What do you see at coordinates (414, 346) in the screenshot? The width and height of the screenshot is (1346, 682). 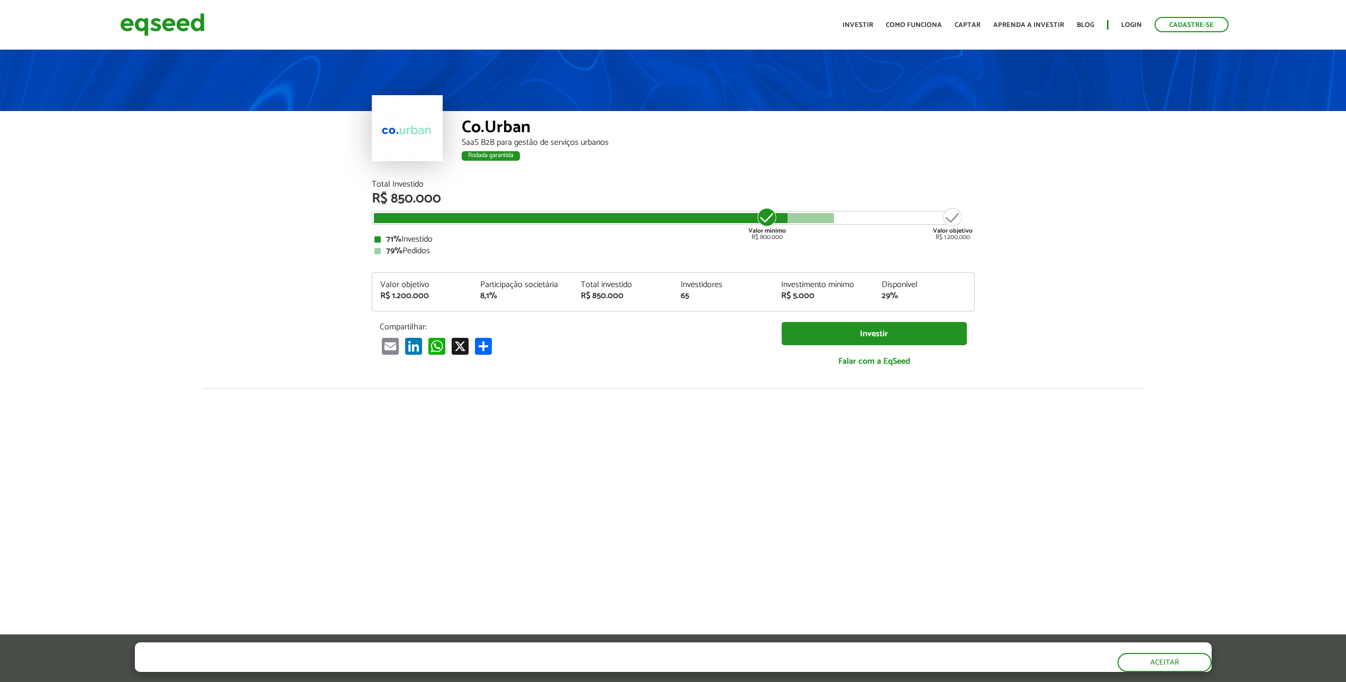 I see `a: LinkedIn` at bounding box center [414, 346].